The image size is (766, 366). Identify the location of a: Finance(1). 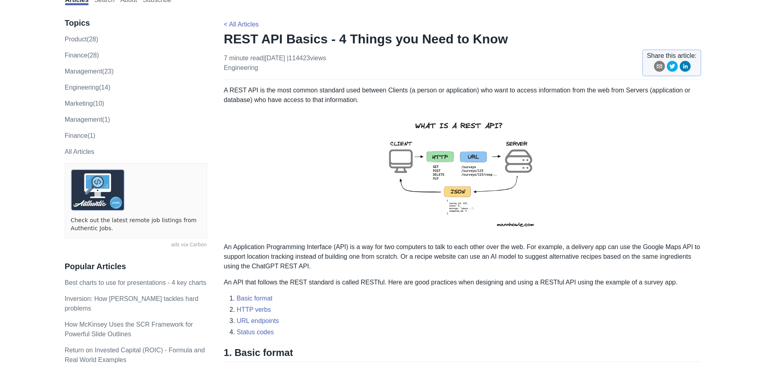
(80, 136).